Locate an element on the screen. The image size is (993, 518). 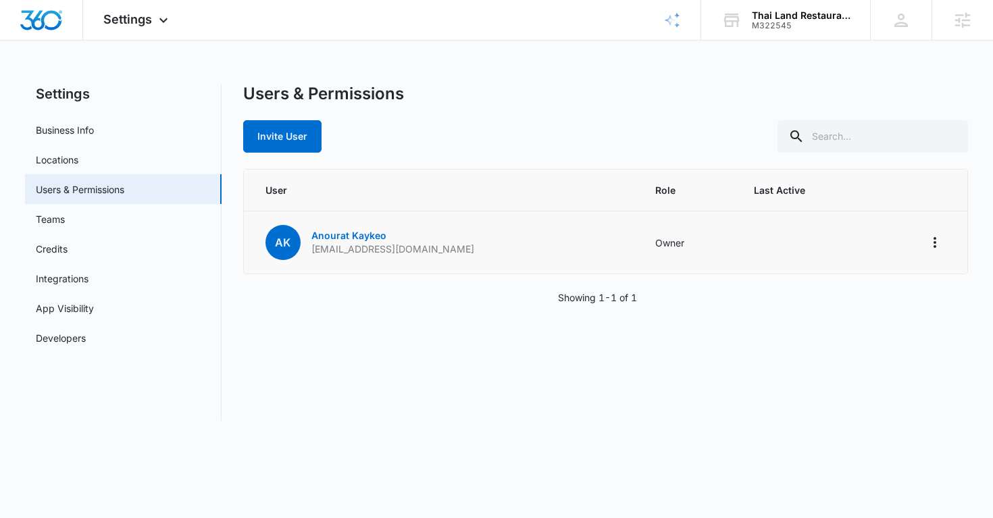
a: Business Info is located at coordinates (65, 130).